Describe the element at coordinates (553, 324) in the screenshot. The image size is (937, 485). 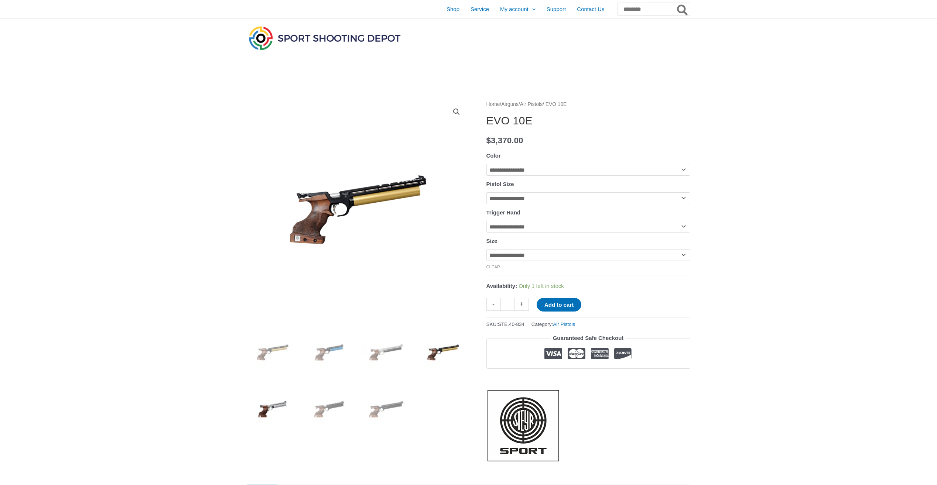
I see `span: Category:` at that location.